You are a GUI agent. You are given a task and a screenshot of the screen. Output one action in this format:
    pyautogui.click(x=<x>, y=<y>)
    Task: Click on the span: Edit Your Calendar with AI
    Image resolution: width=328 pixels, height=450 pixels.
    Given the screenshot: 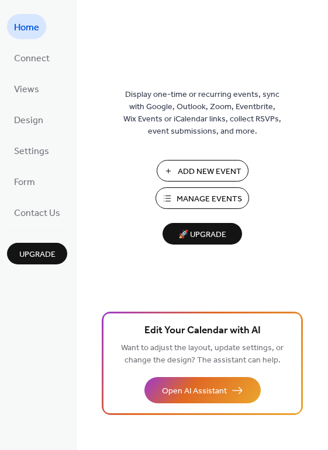 What is the action you would take?
    pyautogui.click(x=202, y=331)
    